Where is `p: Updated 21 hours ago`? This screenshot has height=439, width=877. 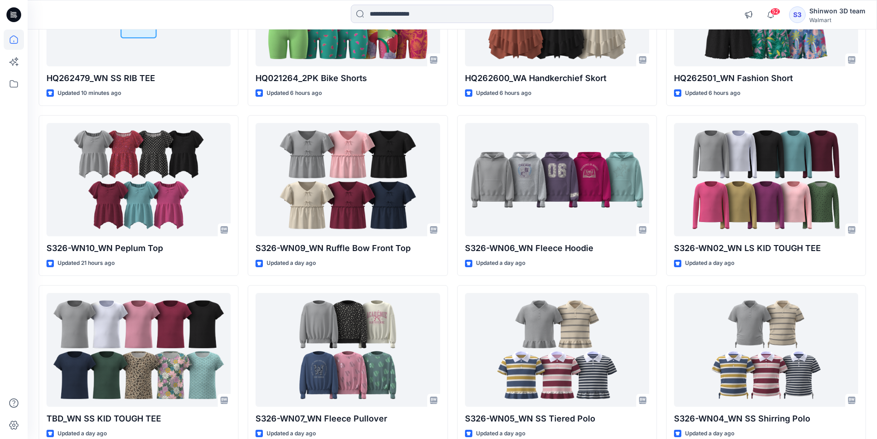 p: Updated 21 hours ago is located at coordinates (86, 263).